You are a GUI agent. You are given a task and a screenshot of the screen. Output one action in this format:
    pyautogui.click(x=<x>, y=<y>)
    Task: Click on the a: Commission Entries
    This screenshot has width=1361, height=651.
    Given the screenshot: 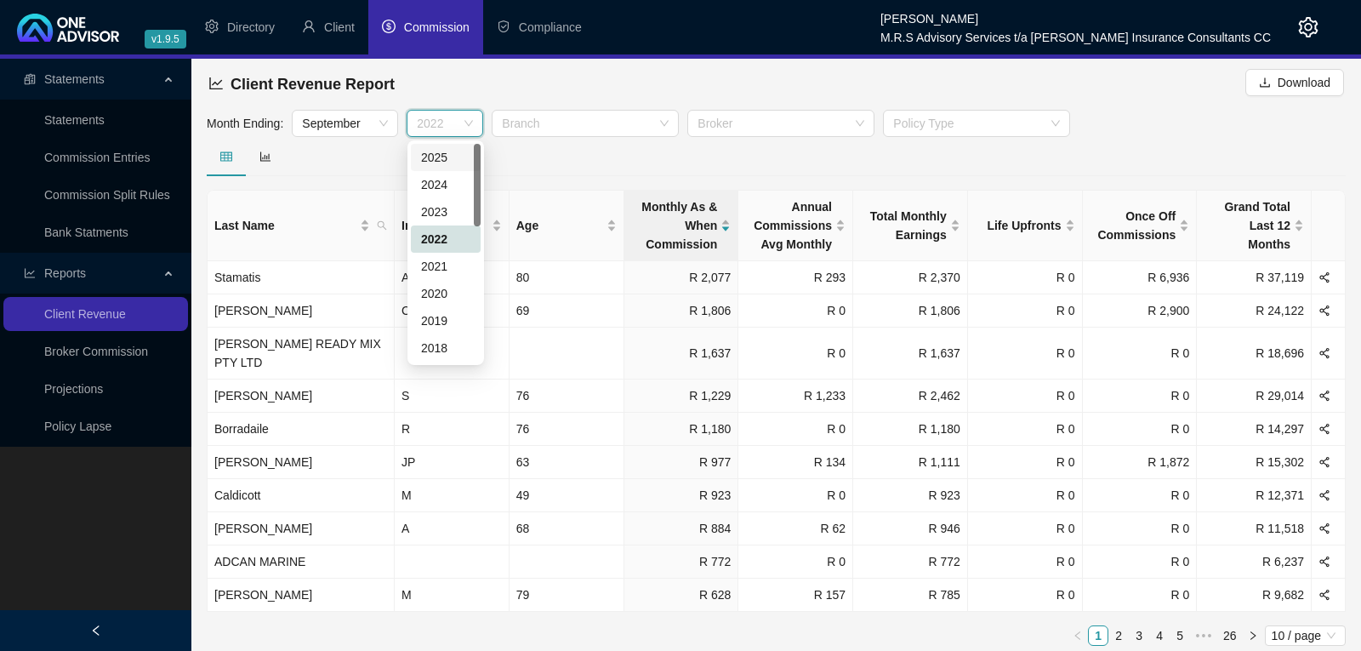 What is the action you would take?
    pyautogui.click(x=97, y=157)
    